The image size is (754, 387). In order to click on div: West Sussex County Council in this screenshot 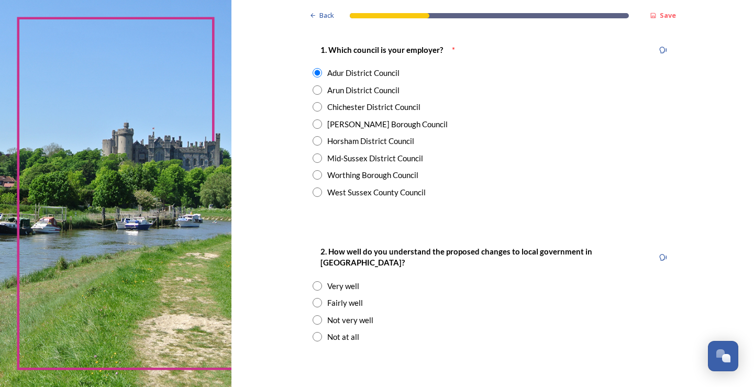, I will do `click(376, 192)`.